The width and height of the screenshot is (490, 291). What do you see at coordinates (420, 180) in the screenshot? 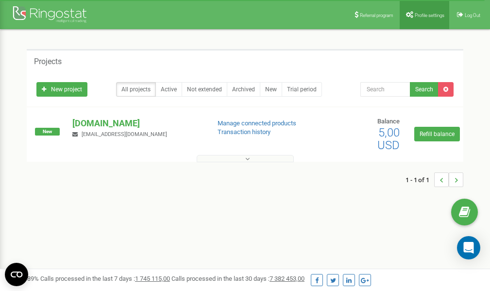
I see `span: 1 - 1 of 1` at bounding box center [420, 180].